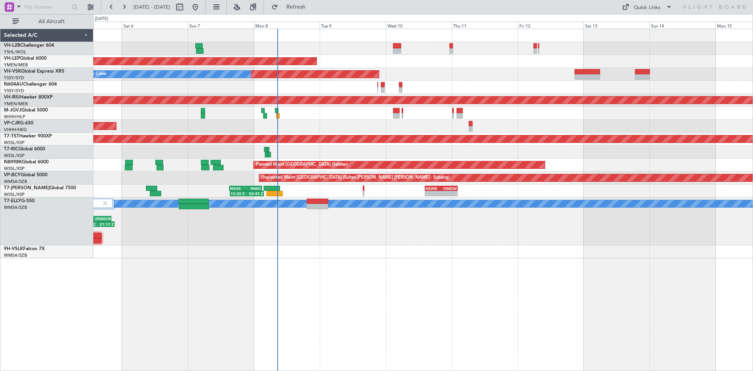 The image size is (753, 371). I want to click on div: Wed 10, so click(419, 25).